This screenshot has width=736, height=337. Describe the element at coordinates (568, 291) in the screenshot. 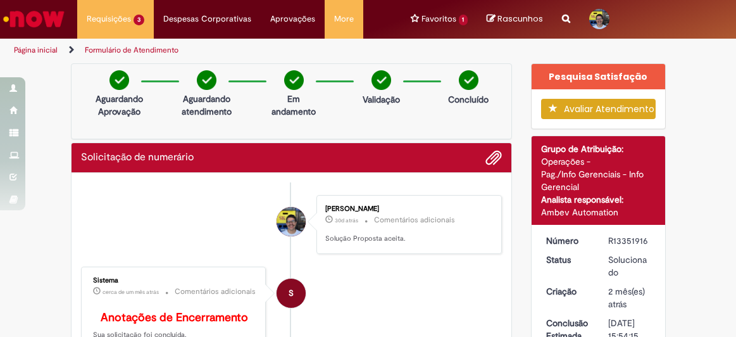

I see `dt: Criação` at that location.